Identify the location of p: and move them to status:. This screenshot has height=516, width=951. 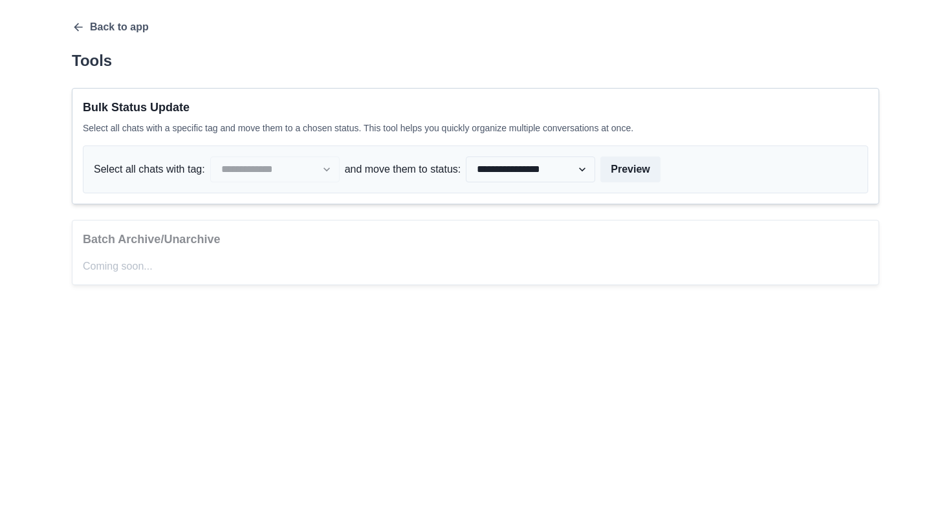
(403, 170).